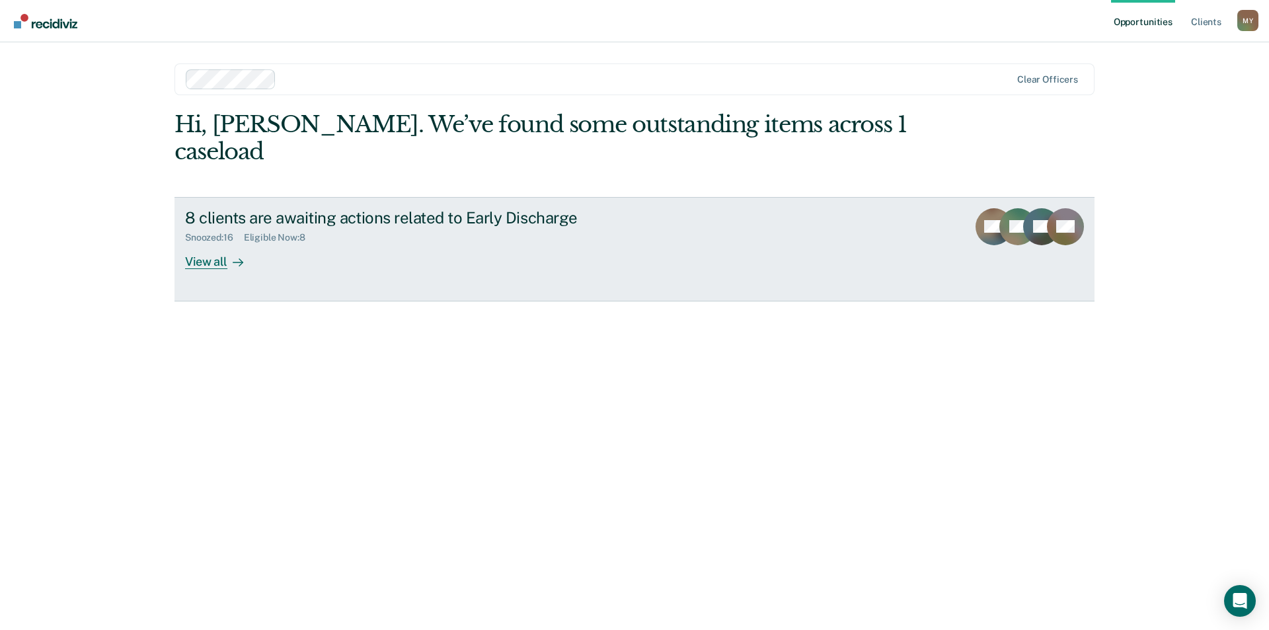  Describe the element at coordinates (1248, 20) in the screenshot. I see `div: M Y` at that location.